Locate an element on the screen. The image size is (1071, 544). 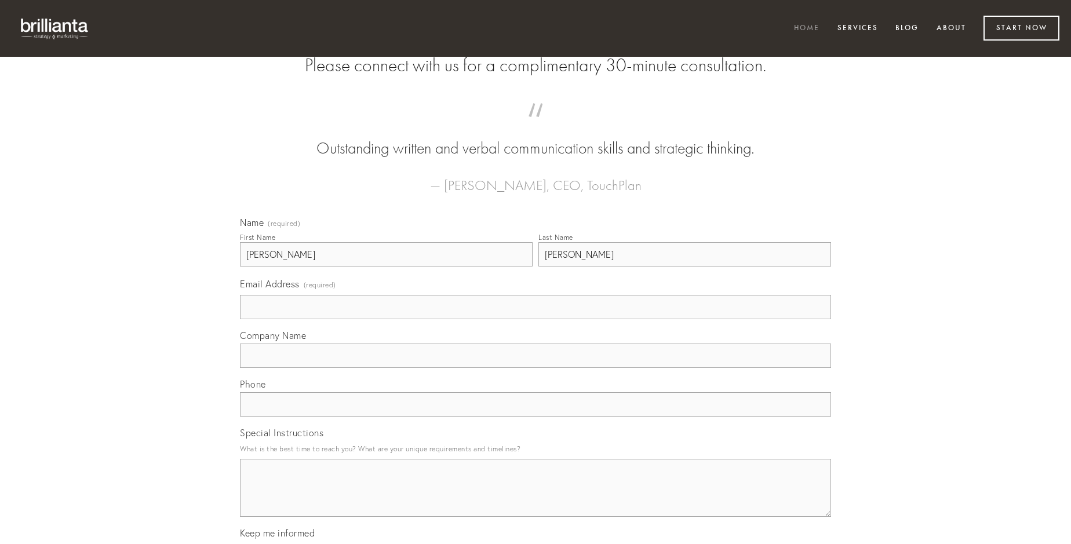
a: Services is located at coordinates (858, 28).